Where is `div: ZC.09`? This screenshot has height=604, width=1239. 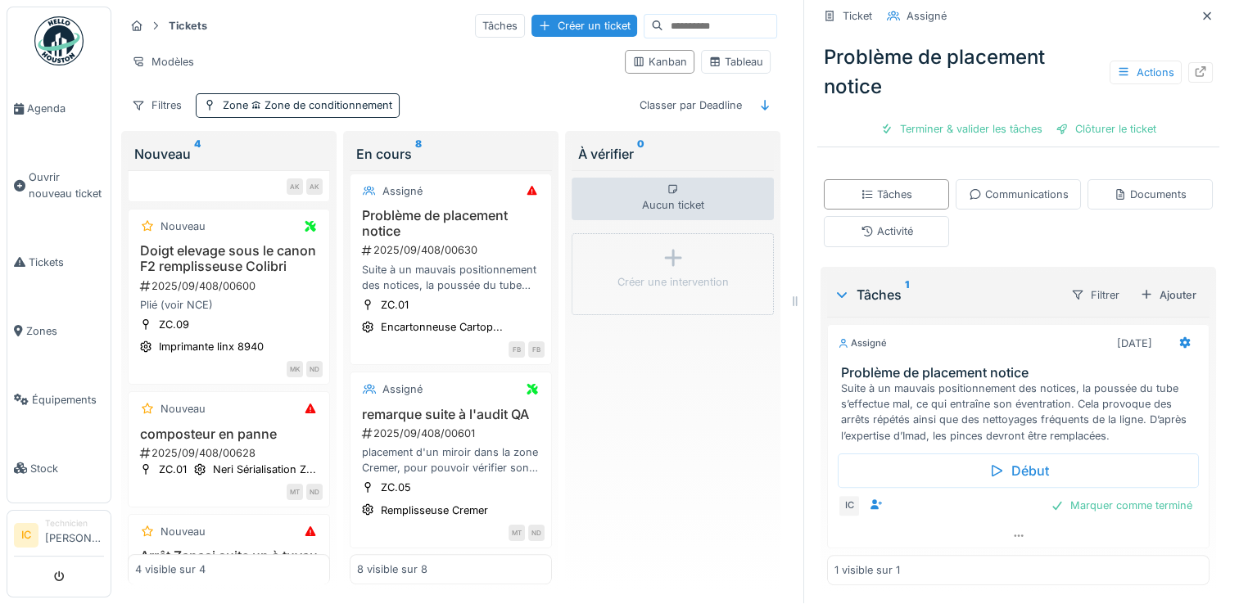
div: ZC.09 is located at coordinates (174, 324).